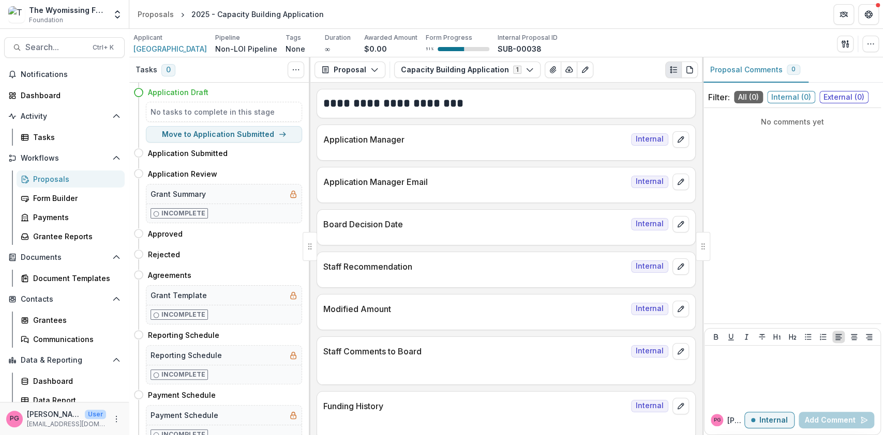 The height and width of the screenshot is (435, 883). I want to click on h4: Application Draft, so click(178, 92).